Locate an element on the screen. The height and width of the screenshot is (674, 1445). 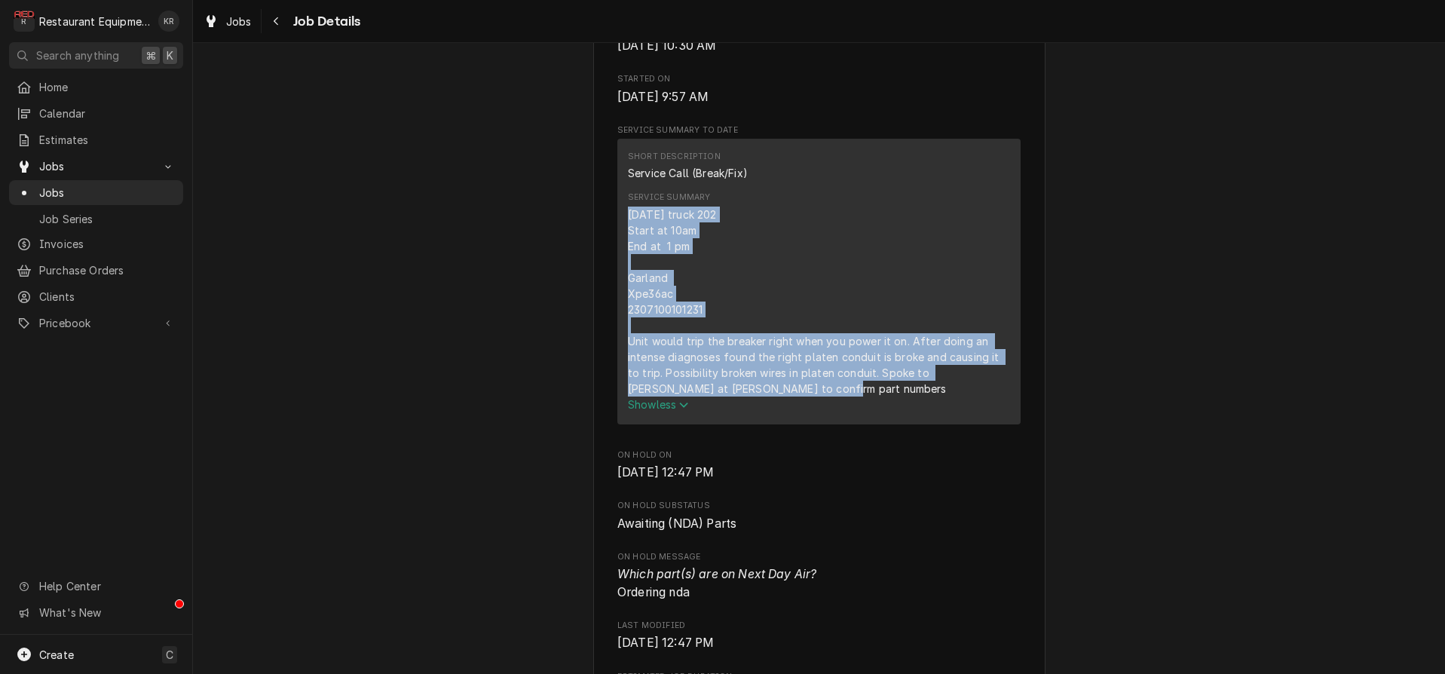
a: Go to Pricebook is located at coordinates (96, 323).